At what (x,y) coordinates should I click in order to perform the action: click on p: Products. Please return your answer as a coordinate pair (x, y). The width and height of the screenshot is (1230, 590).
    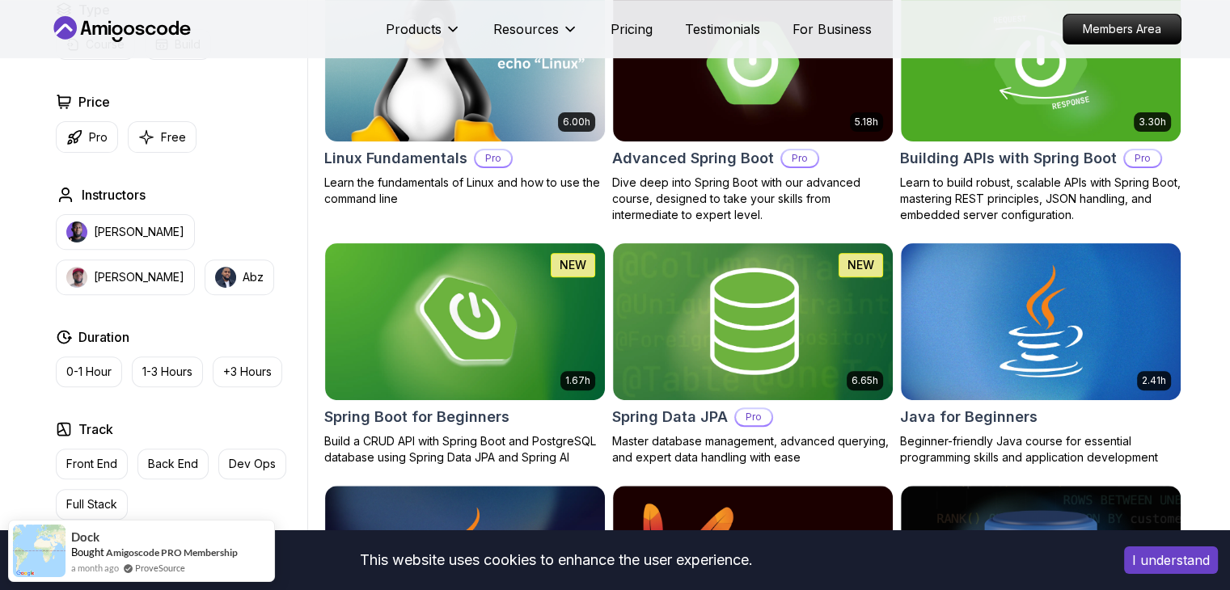
    Looking at the image, I should click on (413, 29).